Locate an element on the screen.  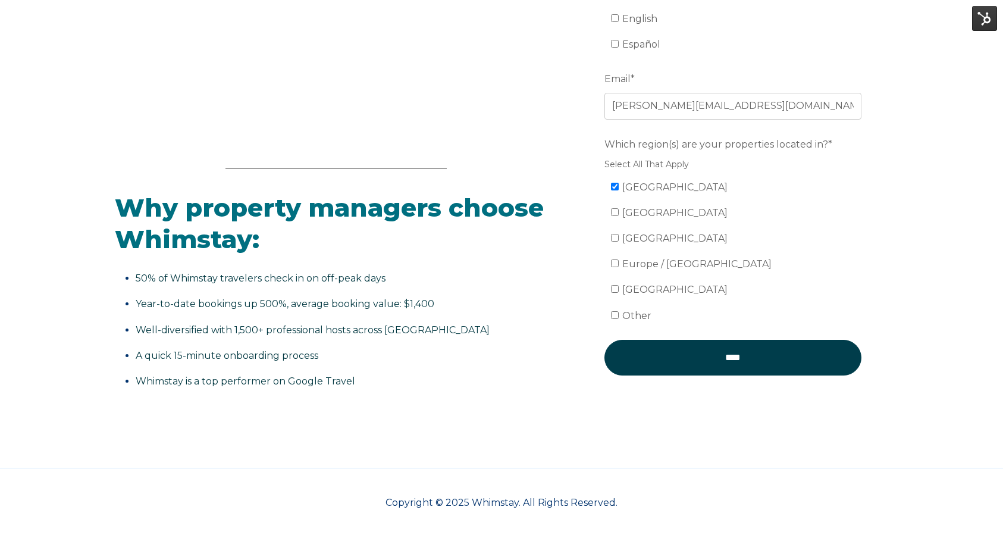
input: English is located at coordinates (614, 18).